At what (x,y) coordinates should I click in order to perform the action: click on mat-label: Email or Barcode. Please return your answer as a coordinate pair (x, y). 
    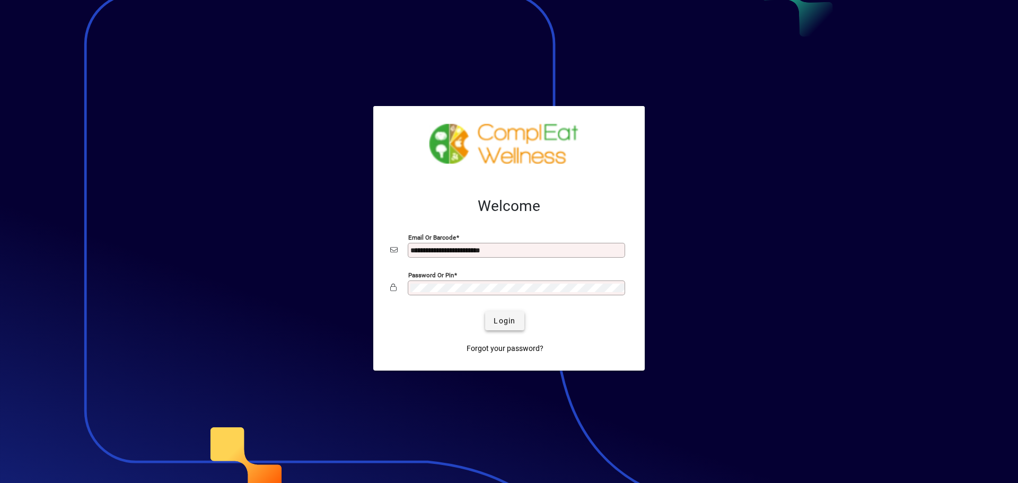
    Looking at the image, I should click on (432, 237).